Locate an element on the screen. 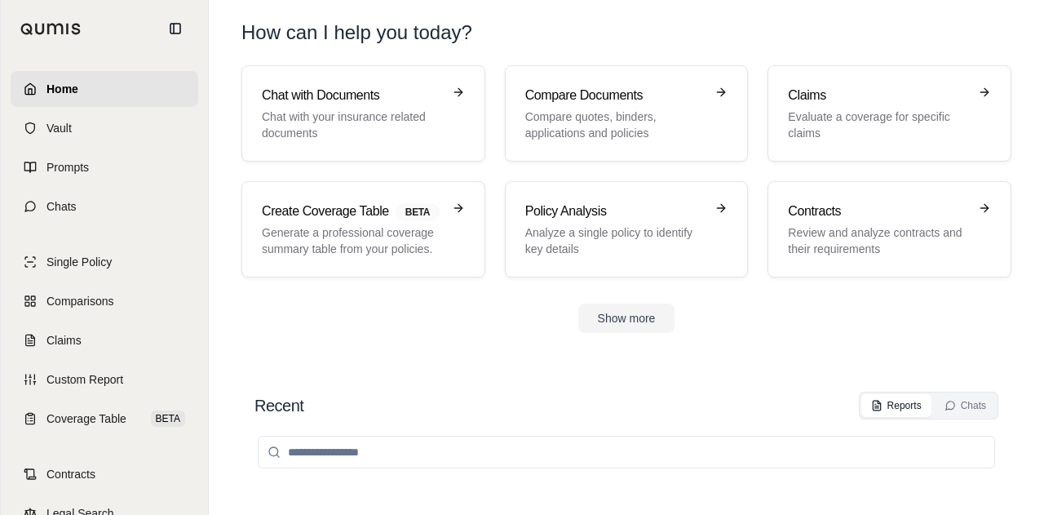  a: Chat with DocumentsChat with your insurance related documents is located at coordinates (363, 113).